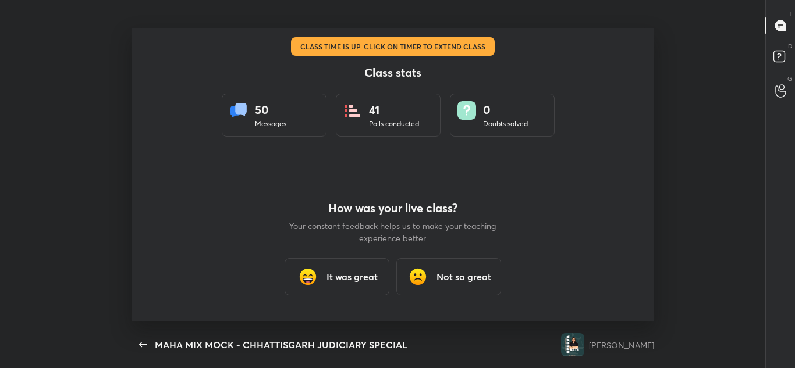  What do you see at coordinates (239, 111) in the screenshot?
I see `img: statsMessages.856aad98.svg` at bounding box center [239, 111].